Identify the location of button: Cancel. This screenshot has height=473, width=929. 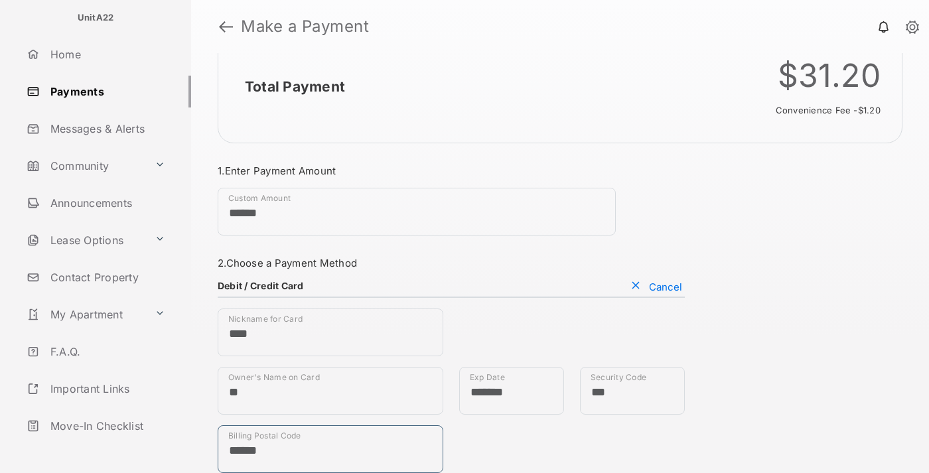
(656, 287).